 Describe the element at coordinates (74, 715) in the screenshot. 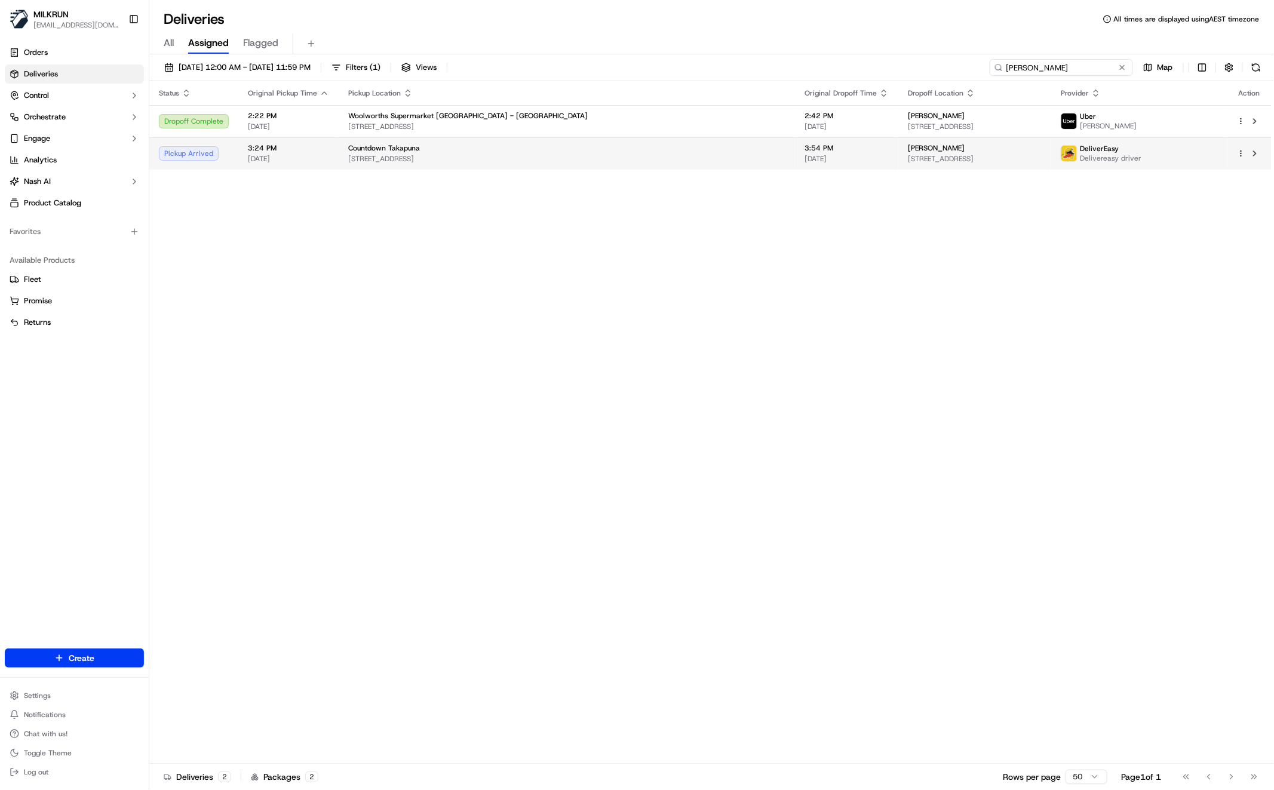

I see `button: Notifications` at that location.